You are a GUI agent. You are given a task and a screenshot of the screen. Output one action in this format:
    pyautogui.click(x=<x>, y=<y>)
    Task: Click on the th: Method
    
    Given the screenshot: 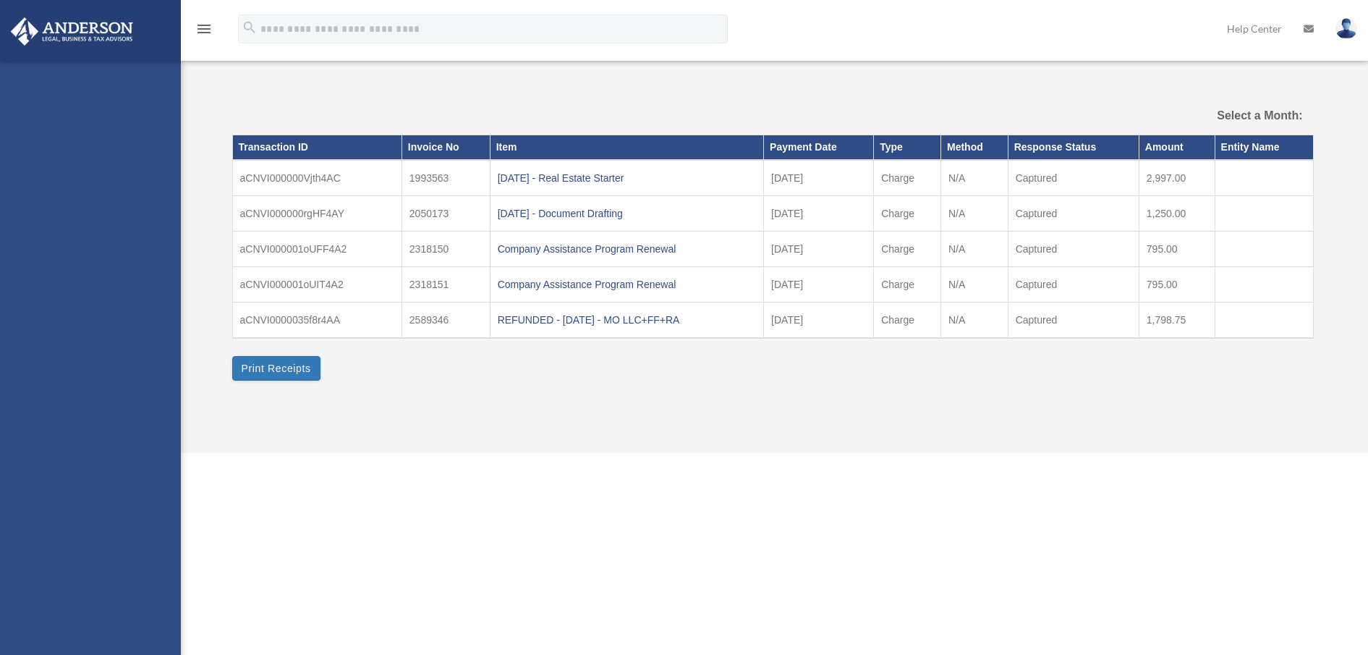 What is the action you would take?
    pyautogui.click(x=974, y=148)
    